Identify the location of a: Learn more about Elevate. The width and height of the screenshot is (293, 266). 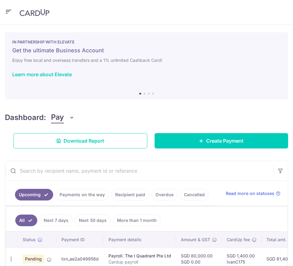
(42, 74).